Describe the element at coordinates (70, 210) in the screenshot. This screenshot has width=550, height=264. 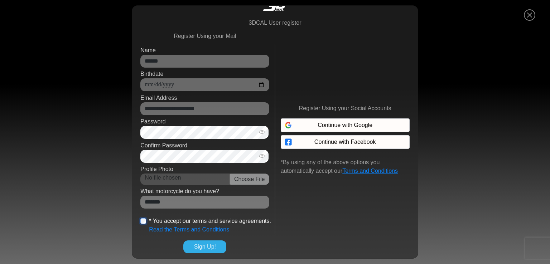
I see `div: FAQs` at that location.